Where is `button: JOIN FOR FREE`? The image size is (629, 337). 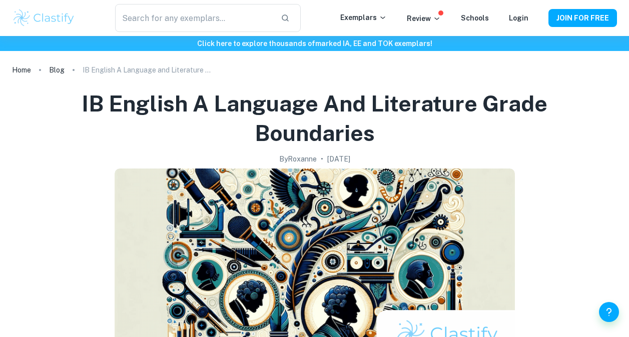 button: JOIN FOR FREE is located at coordinates (582, 18).